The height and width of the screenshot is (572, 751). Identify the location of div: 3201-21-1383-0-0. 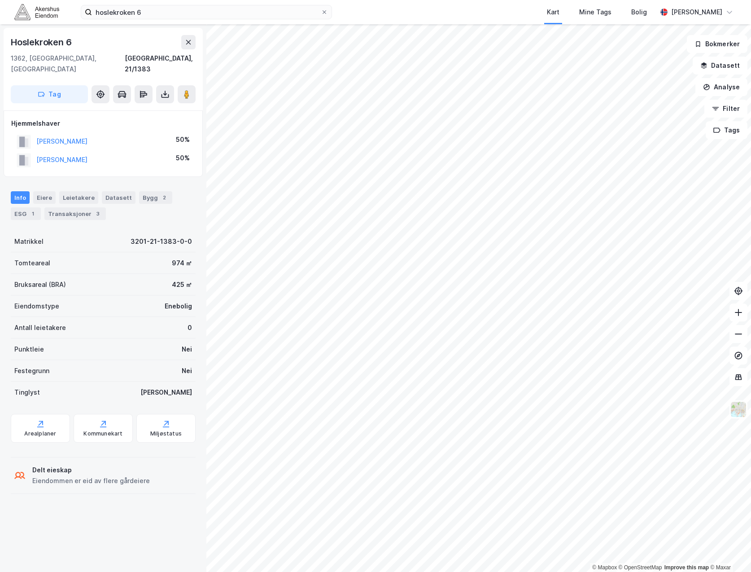
(161, 242).